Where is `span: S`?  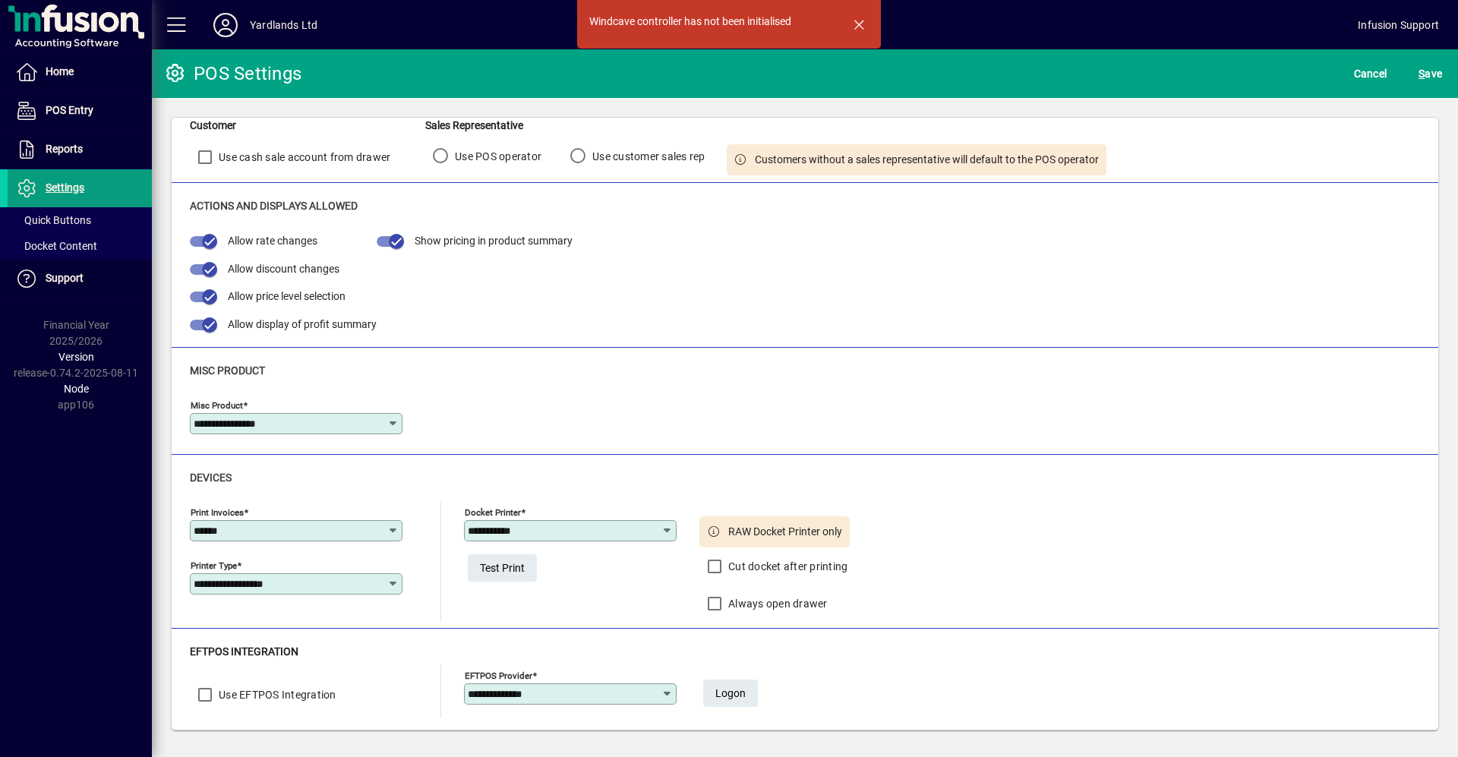
span: S is located at coordinates (1421, 74).